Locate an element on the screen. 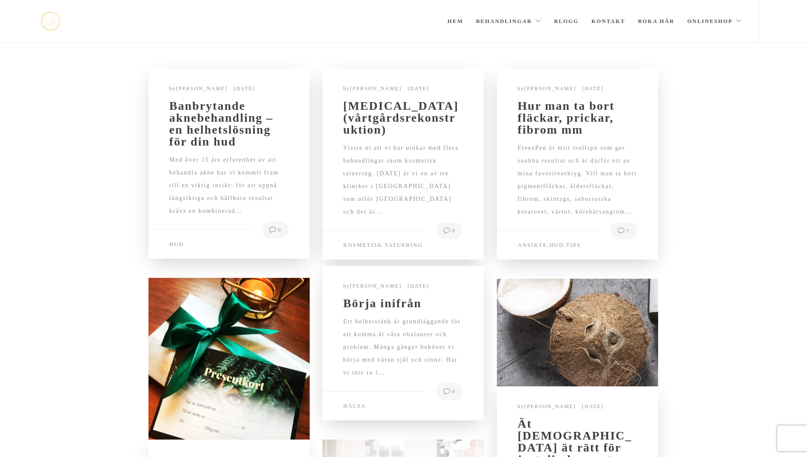 This screenshot has width=807, height=457. h2: Banbrytande aknebehandling – en helhetslösning för din hud is located at coordinates (229, 124).